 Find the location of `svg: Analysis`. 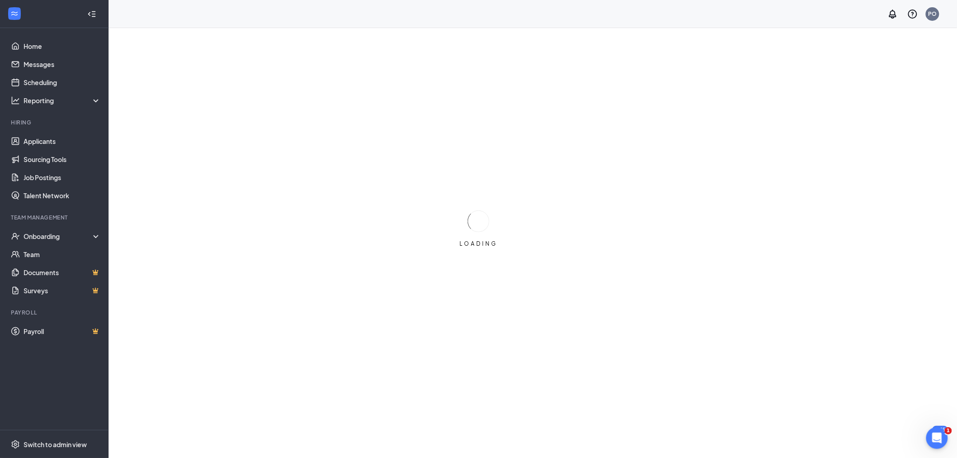

svg: Analysis is located at coordinates (15, 100).